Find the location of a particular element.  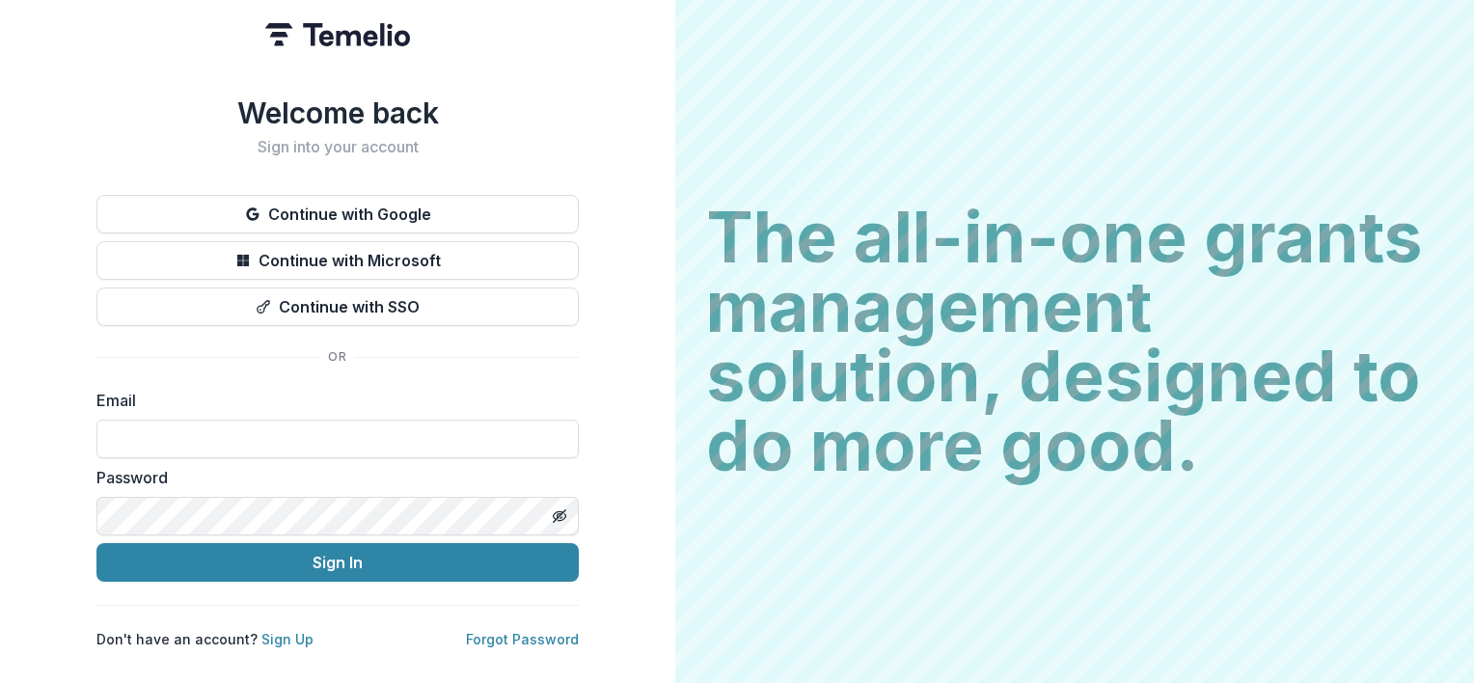

a: Sign Up is located at coordinates (288, 639).